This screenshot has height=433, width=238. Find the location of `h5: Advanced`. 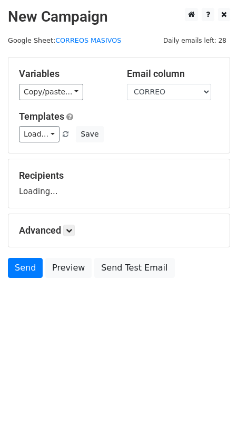

h5: Advanced is located at coordinates (119, 230).